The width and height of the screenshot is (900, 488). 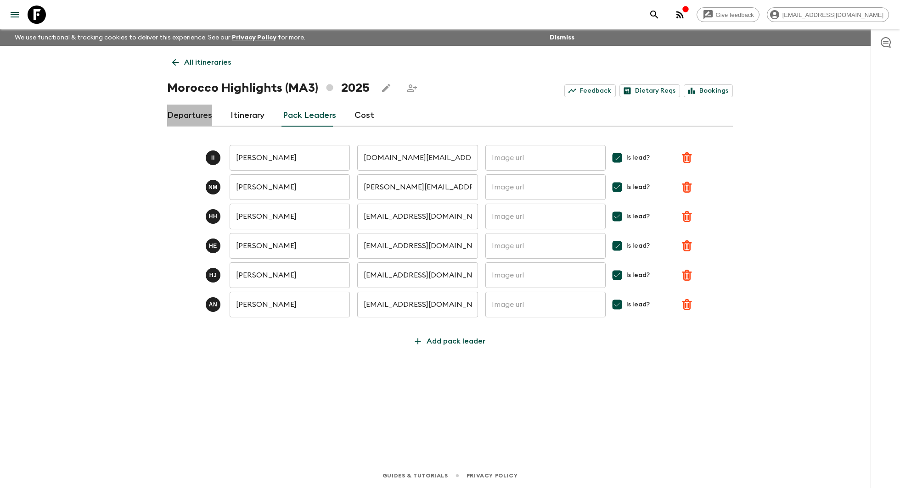 What do you see at coordinates (207, 62) in the screenshot?
I see `p: All itineraries` at bounding box center [207, 62].